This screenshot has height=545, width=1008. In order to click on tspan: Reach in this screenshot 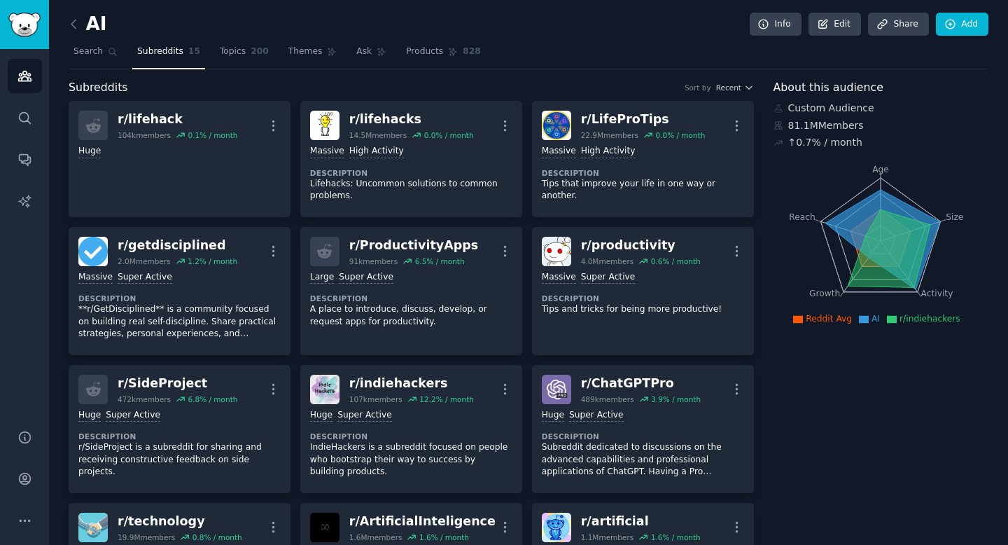, I will do `click(803, 216)`.